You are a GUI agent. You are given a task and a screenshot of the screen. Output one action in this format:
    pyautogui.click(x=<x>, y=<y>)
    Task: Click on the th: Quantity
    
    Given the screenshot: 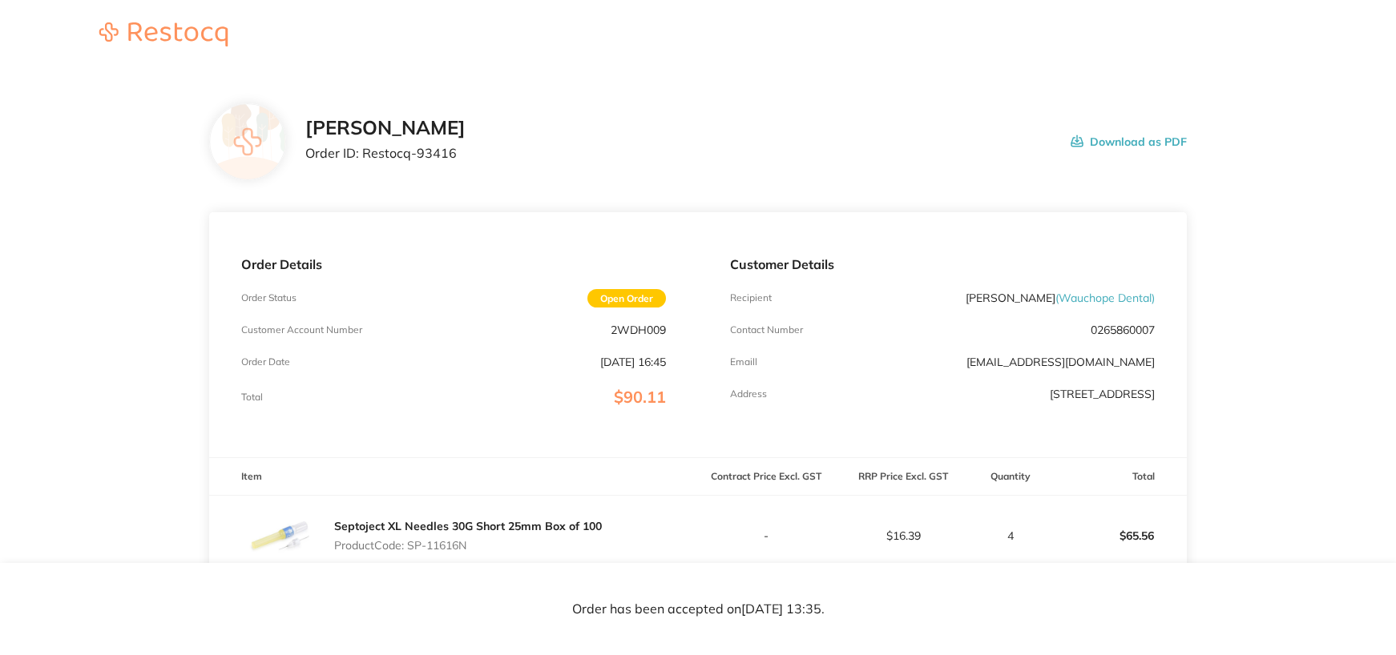 What is the action you would take?
    pyautogui.click(x=1010, y=477)
    